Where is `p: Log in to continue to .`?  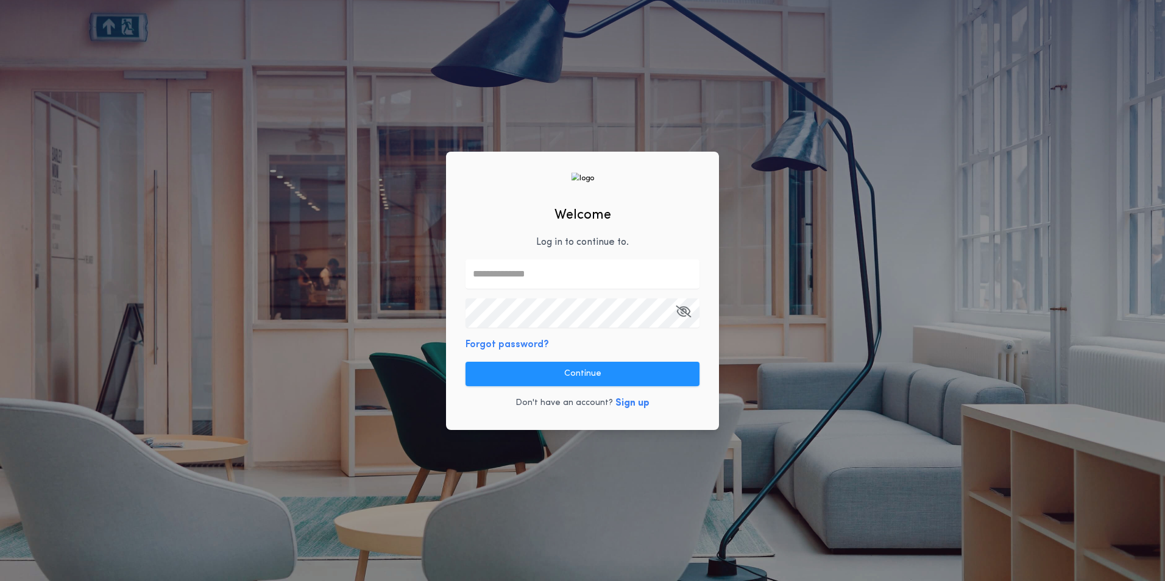 p: Log in to continue to . is located at coordinates (582, 242).